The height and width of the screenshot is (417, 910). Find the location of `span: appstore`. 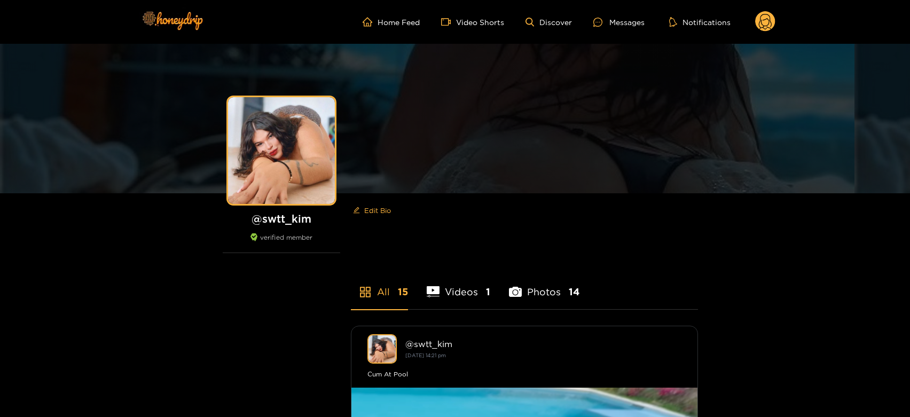

span: appstore is located at coordinates (365, 292).